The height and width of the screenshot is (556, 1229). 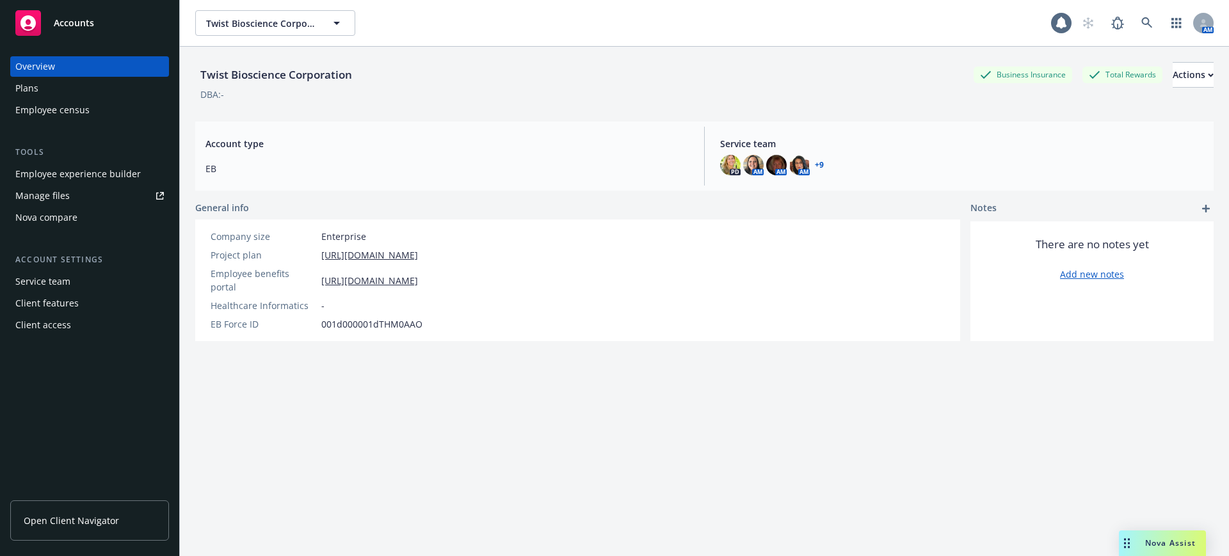 I want to click on div: Employee census, so click(x=52, y=110).